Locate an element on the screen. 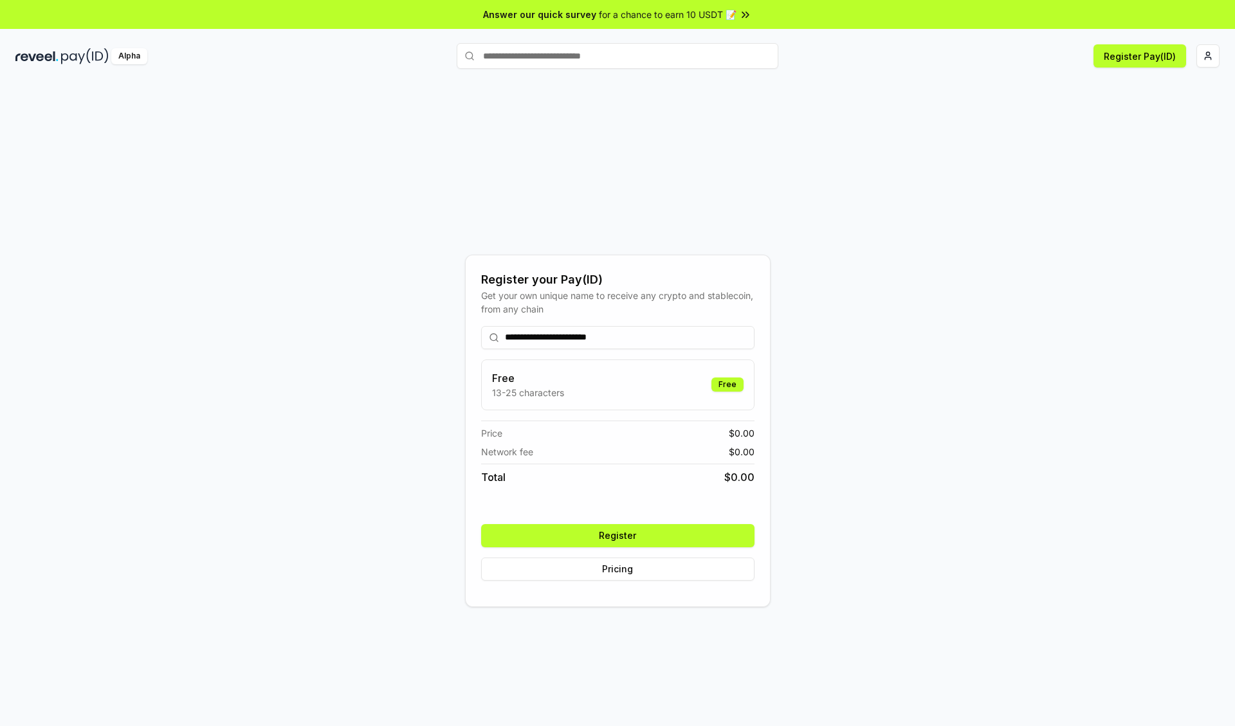 Image resolution: width=1235 pixels, height=726 pixels. span: for a chance to earn 10 USDT 📝 is located at coordinates (668, 14).